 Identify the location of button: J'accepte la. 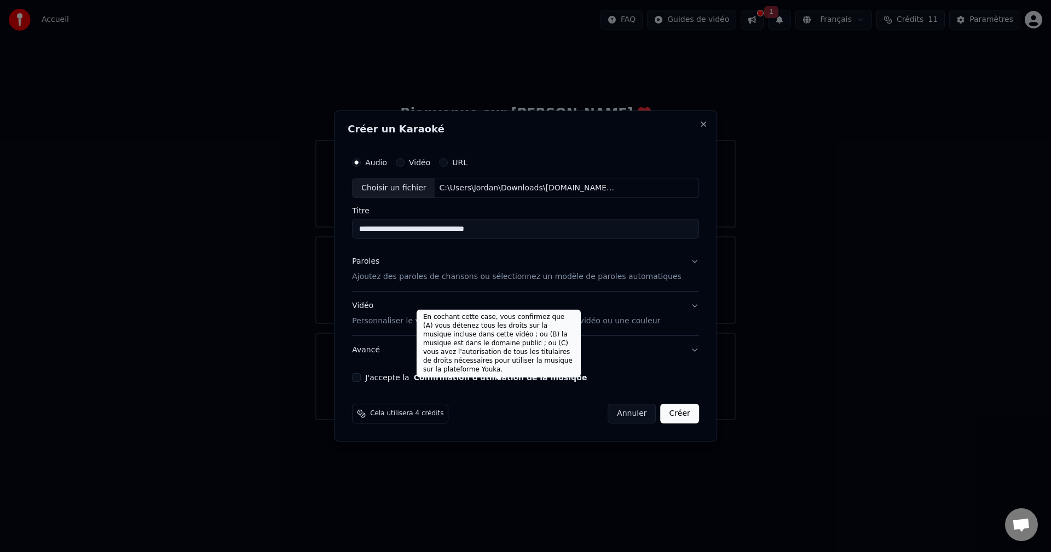
(500, 378).